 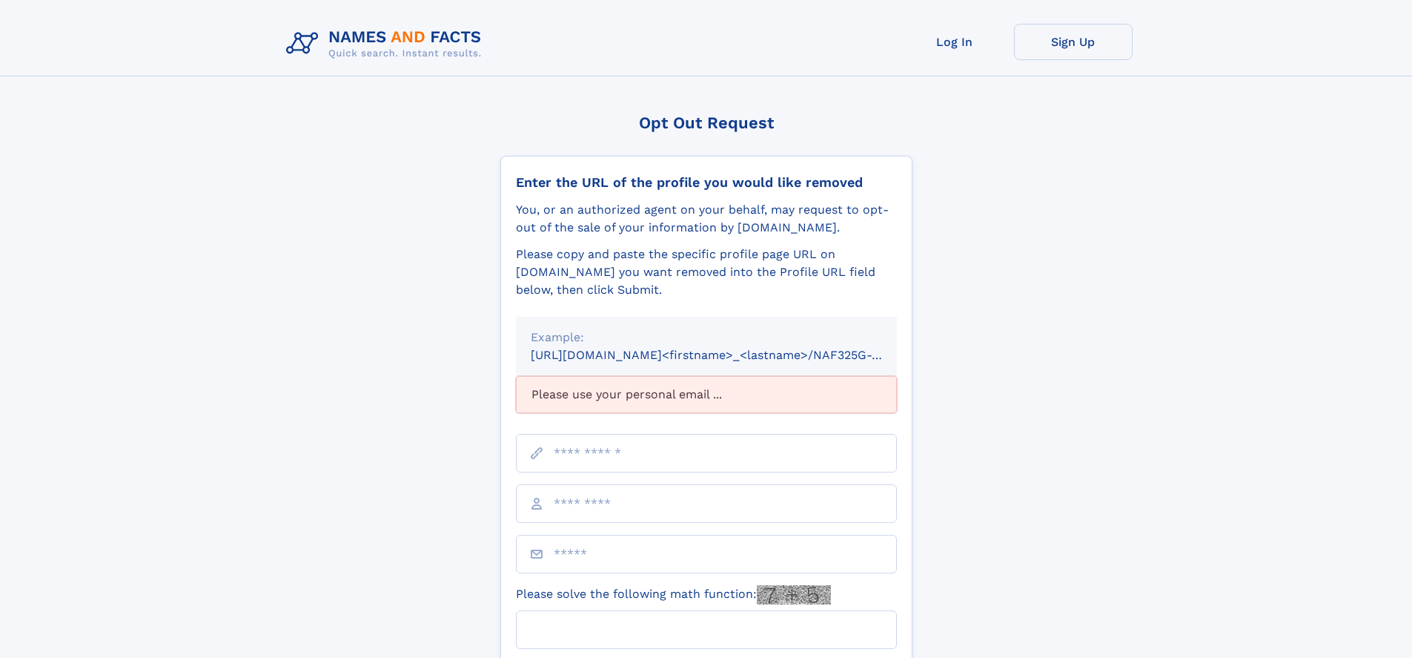 I want to click on div: Example:, so click(x=707, y=337).